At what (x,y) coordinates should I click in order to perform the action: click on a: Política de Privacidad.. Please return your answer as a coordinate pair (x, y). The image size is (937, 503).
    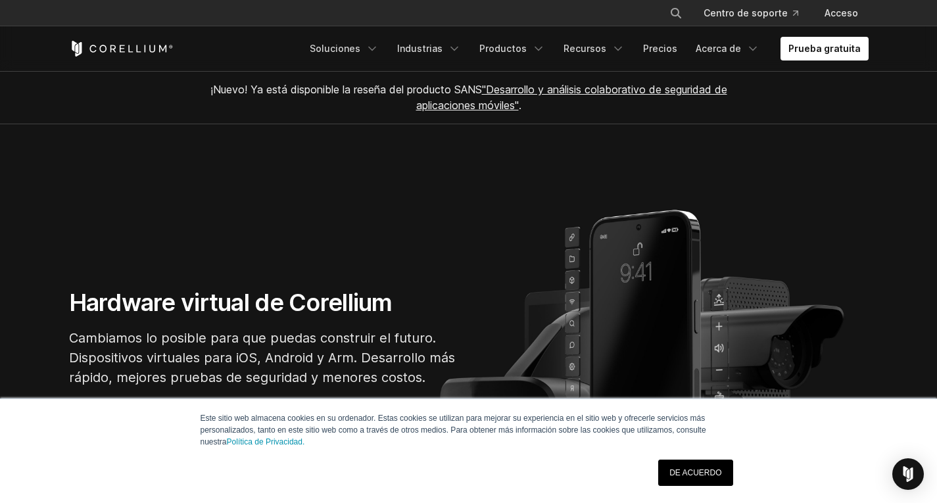
    Looking at the image, I should click on (266, 442).